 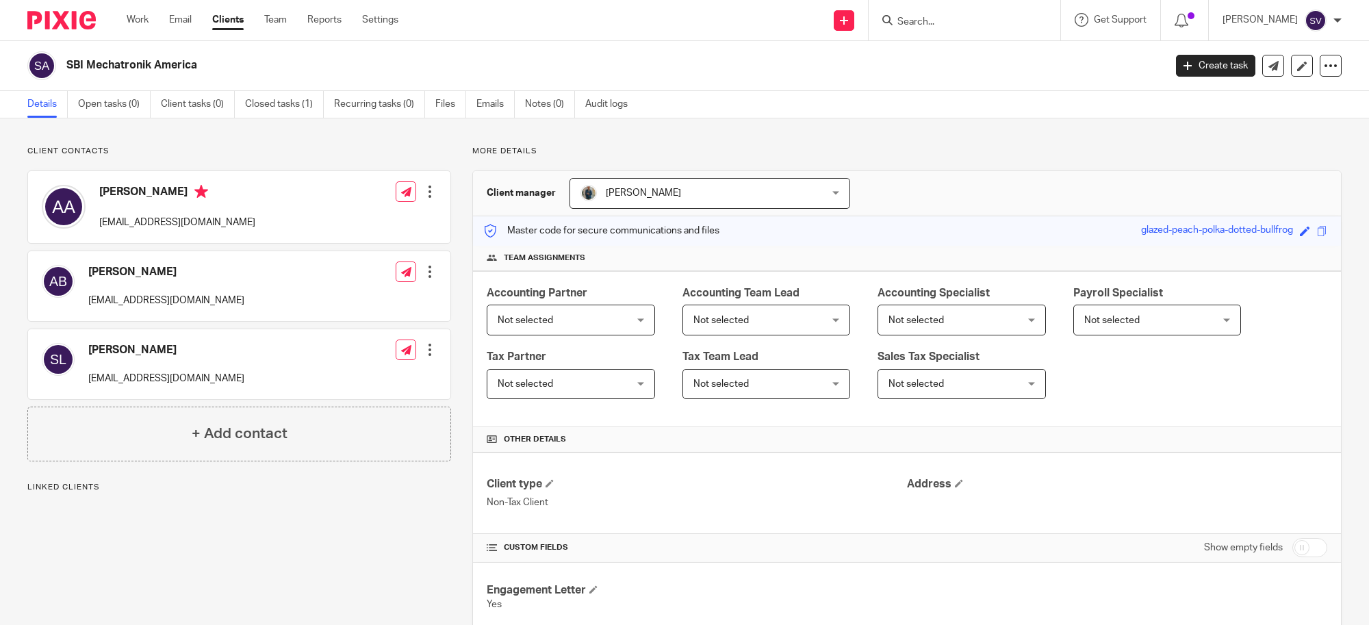 What do you see at coordinates (239, 488) in the screenshot?
I see `p: Linked clients` at bounding box center [239, 488].